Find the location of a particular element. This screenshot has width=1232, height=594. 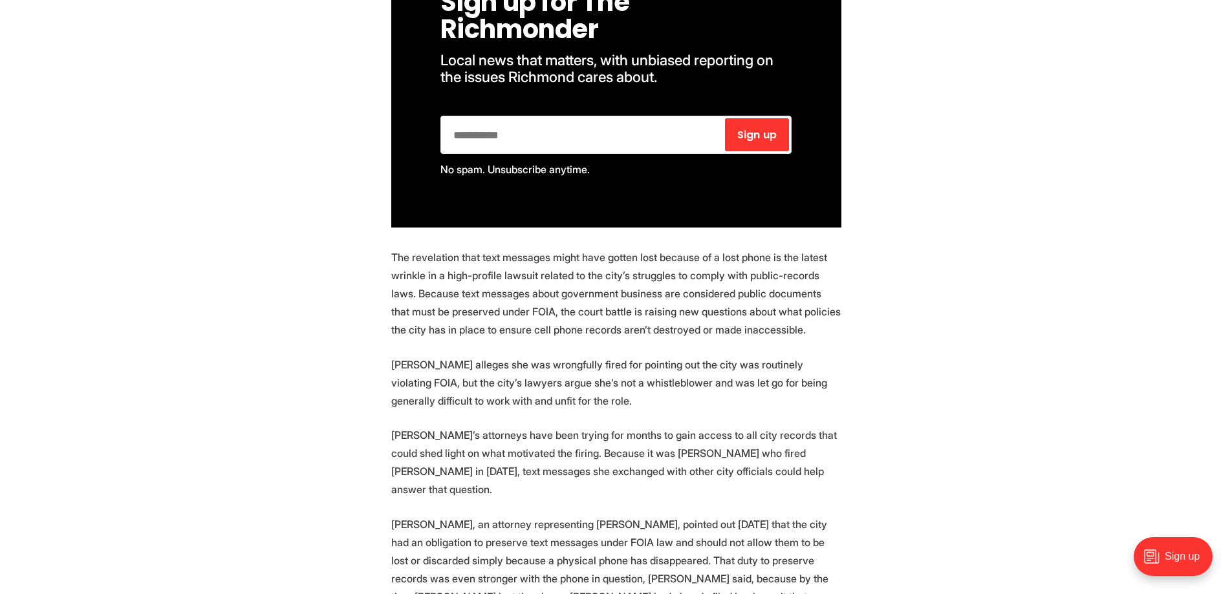

span: Local news that matters, with unbiased reporting on the issues Richmond cares about. is located at coordinates (608, 69).